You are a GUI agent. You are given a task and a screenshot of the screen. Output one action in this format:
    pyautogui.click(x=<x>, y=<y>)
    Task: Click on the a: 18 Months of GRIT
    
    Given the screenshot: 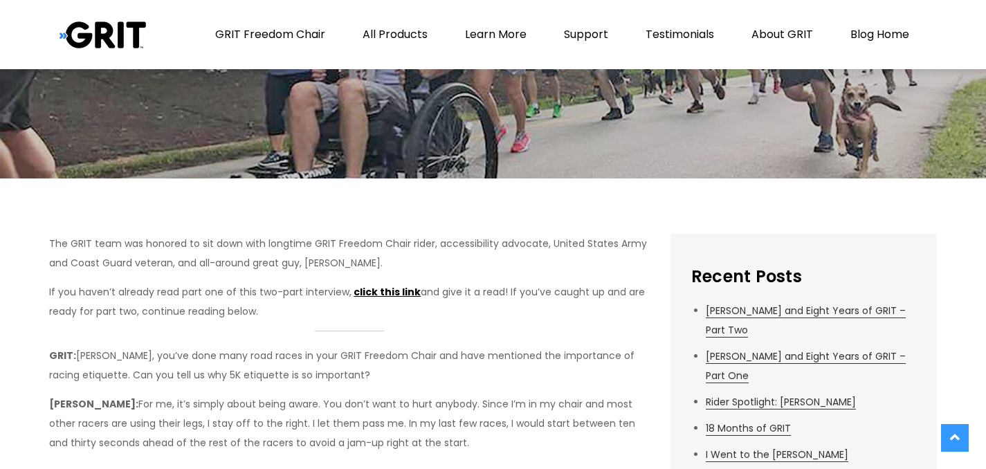 What is the action you would take?
    pyautogui.click(x=748, y=428)
    